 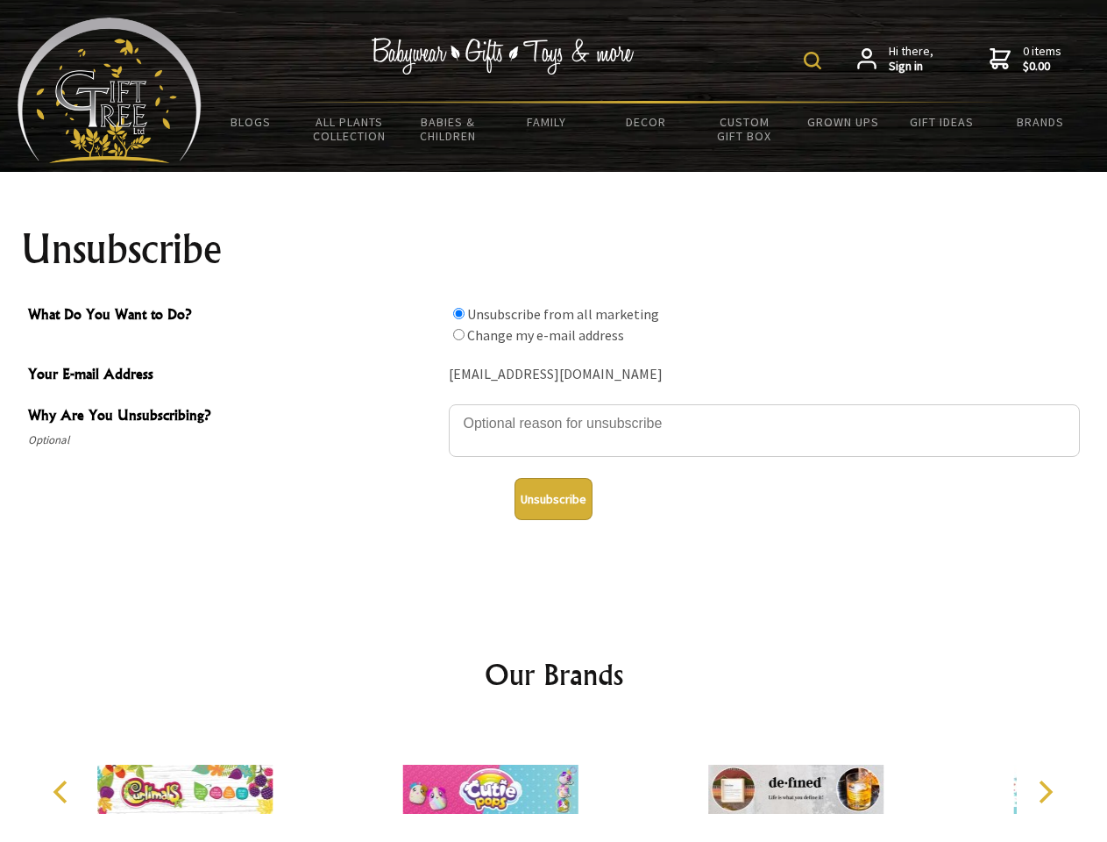 What do you see at coordinates (1026, 59) in the screenshot?
I see `a: 0 items$0.00` at bounding box center [1026, 59].